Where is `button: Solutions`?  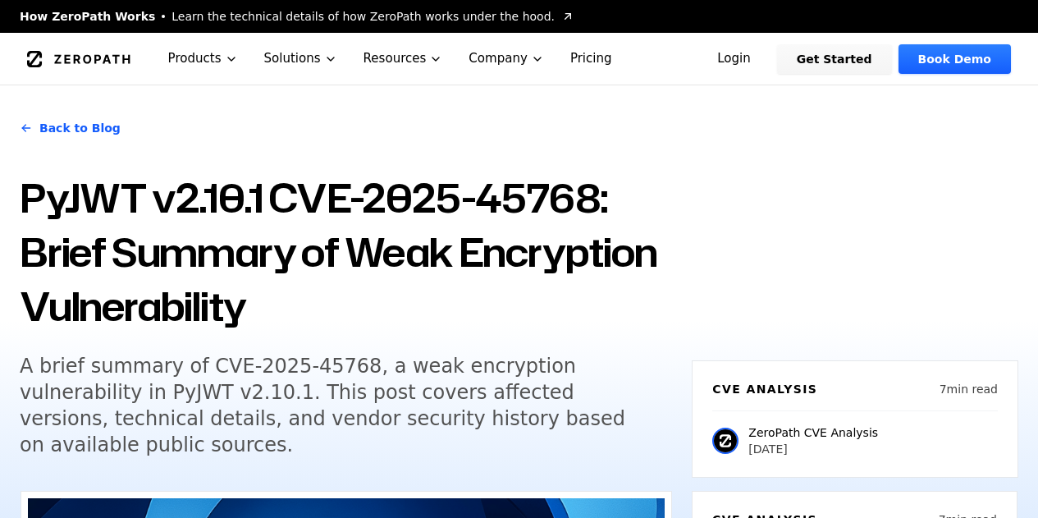 button: Solutions is located at coordinates (300, 58).